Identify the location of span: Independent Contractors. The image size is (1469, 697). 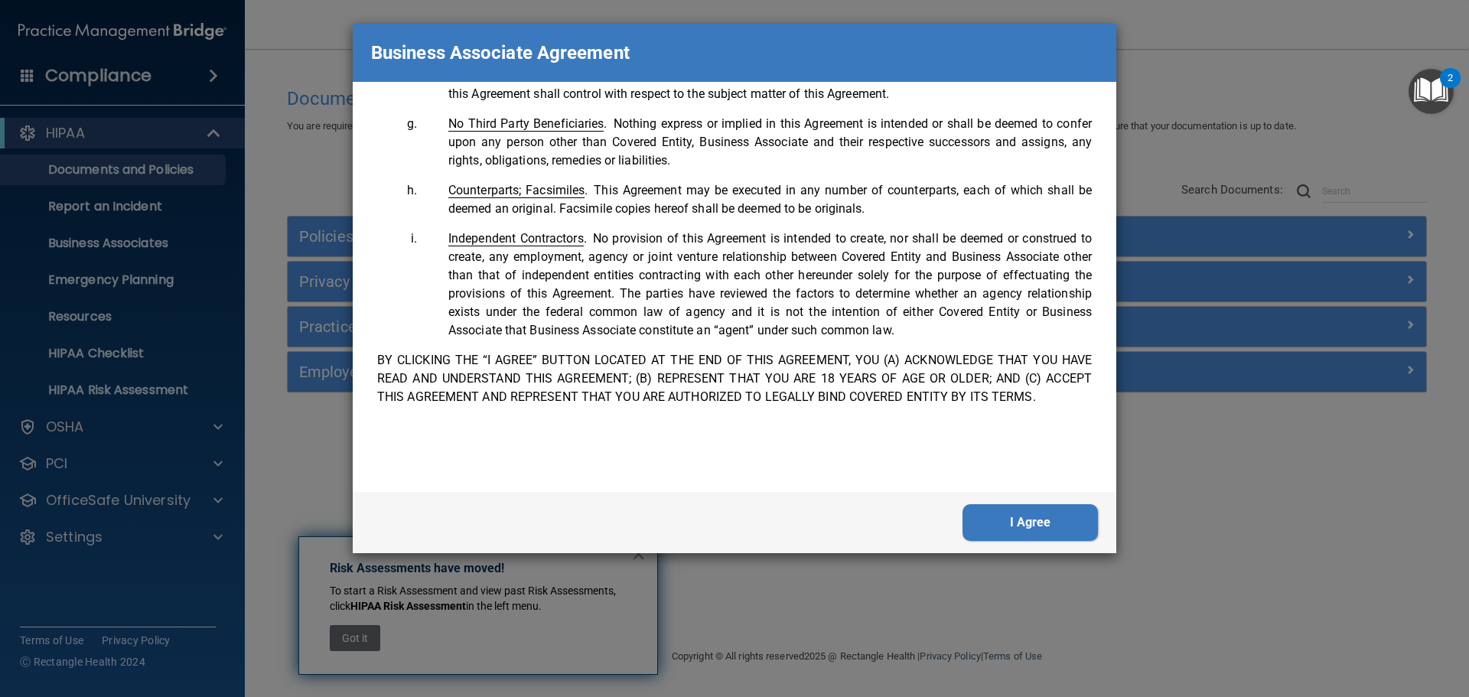
(516, 239).